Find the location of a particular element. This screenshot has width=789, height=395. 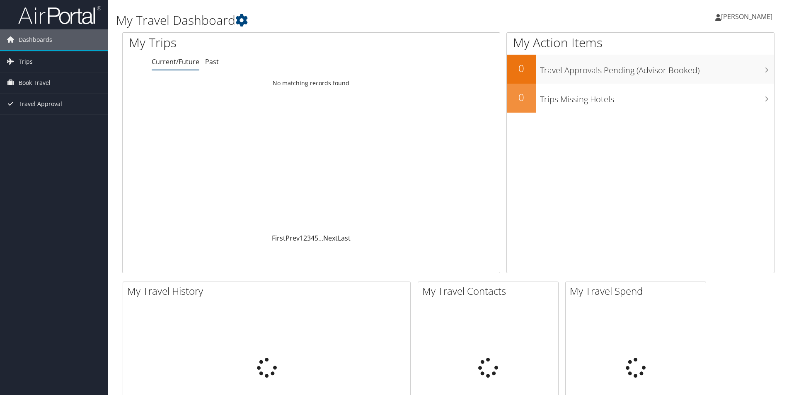

a: 0Trips Missing Hotels is located at coordinates (640, 98).